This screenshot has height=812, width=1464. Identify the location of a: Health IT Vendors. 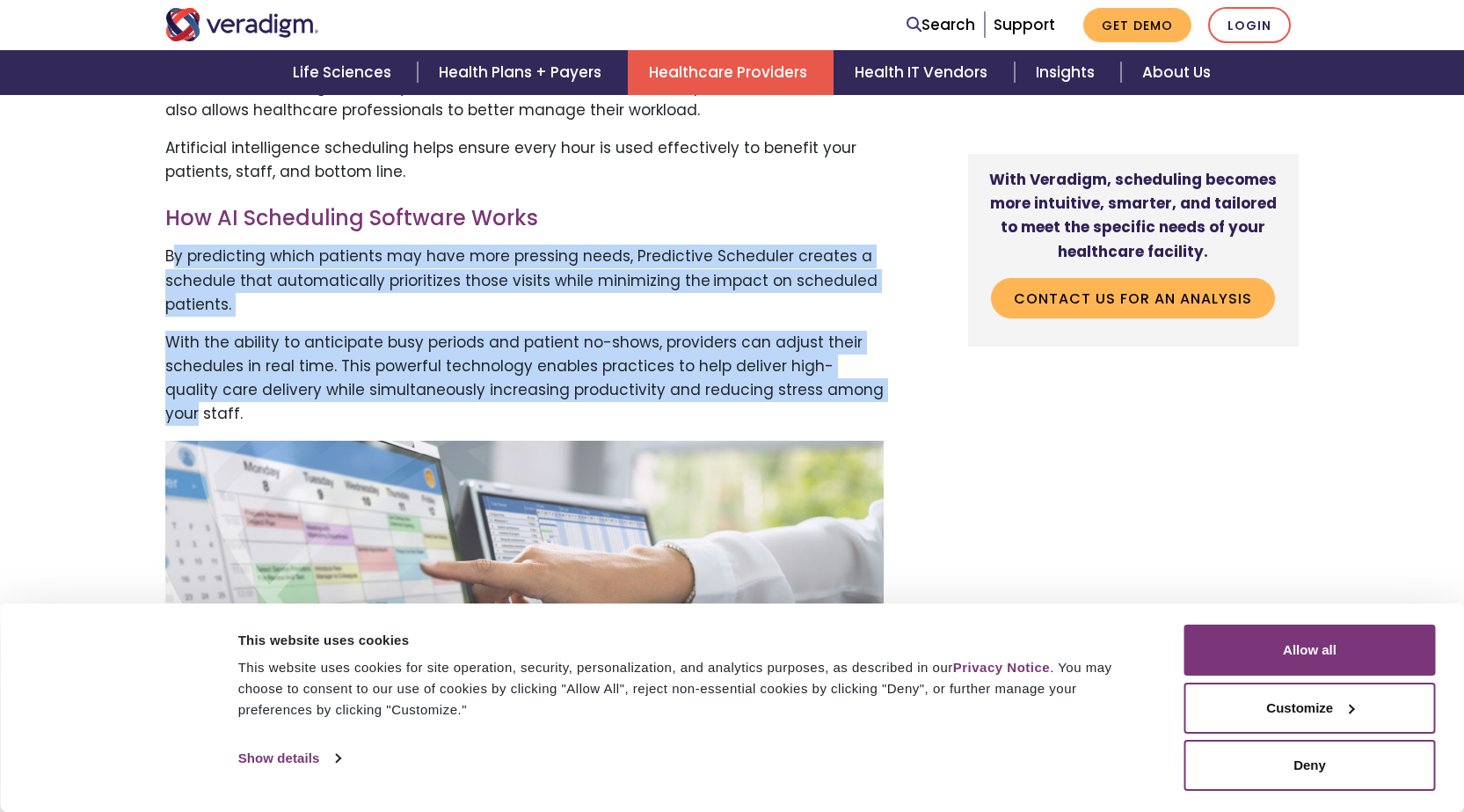
(923, 72).